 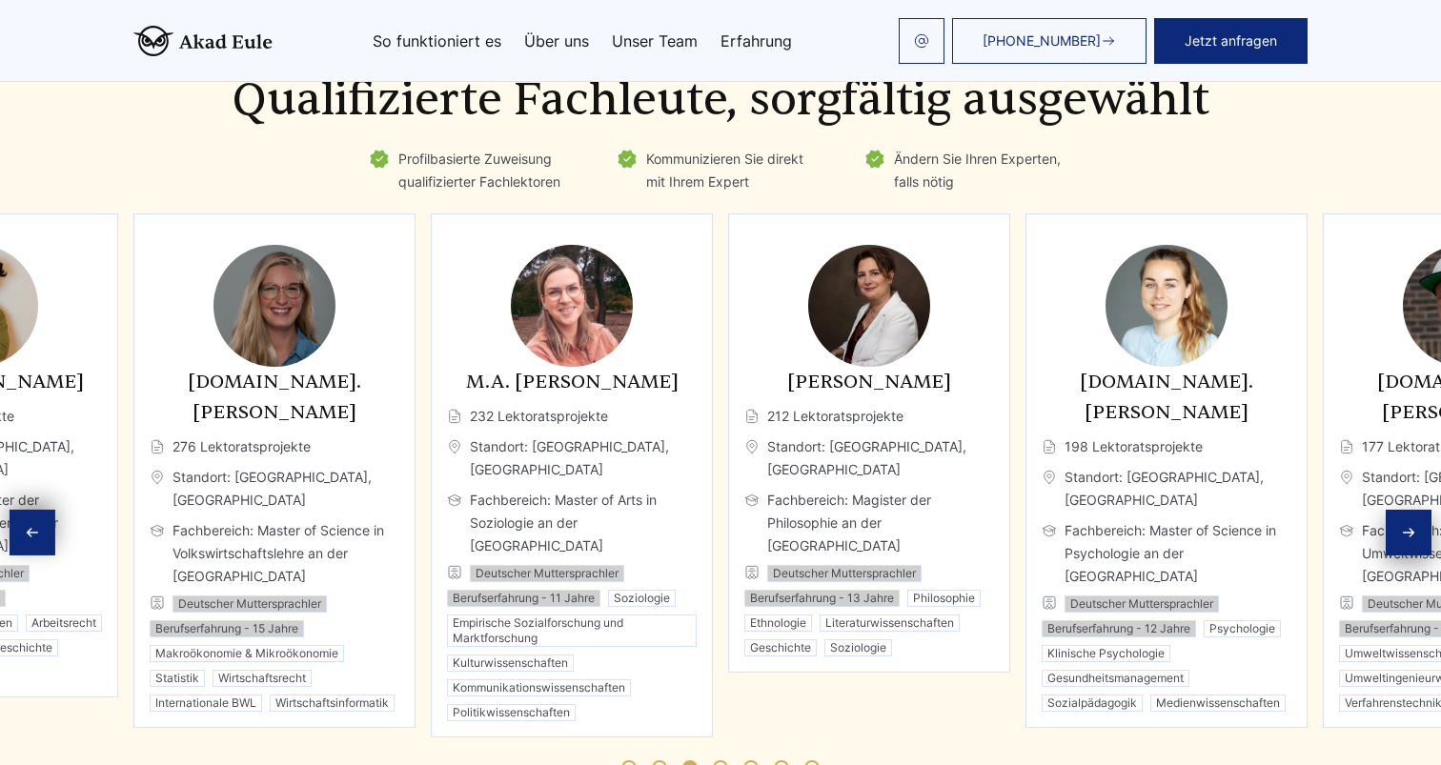 What do you see at coordinates (332, 703) in the screenshot?
I see `li: Wirtschaftsinformatik` at bounding box center [332, 703].